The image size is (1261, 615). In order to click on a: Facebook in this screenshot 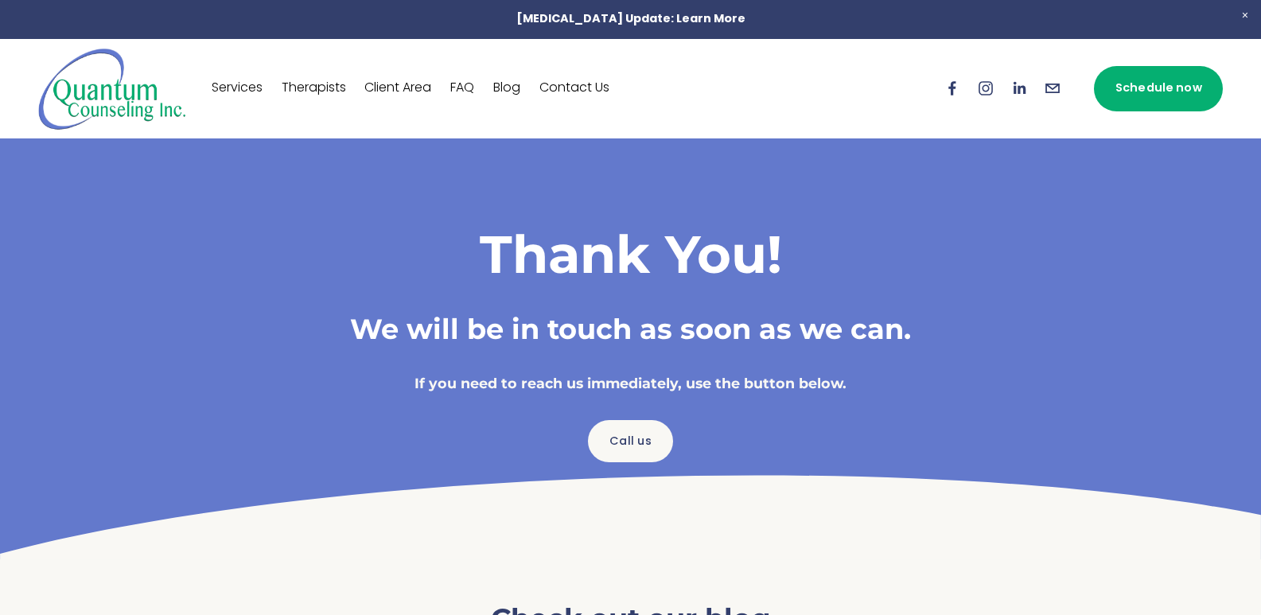, I will do `click(952, 88)`.